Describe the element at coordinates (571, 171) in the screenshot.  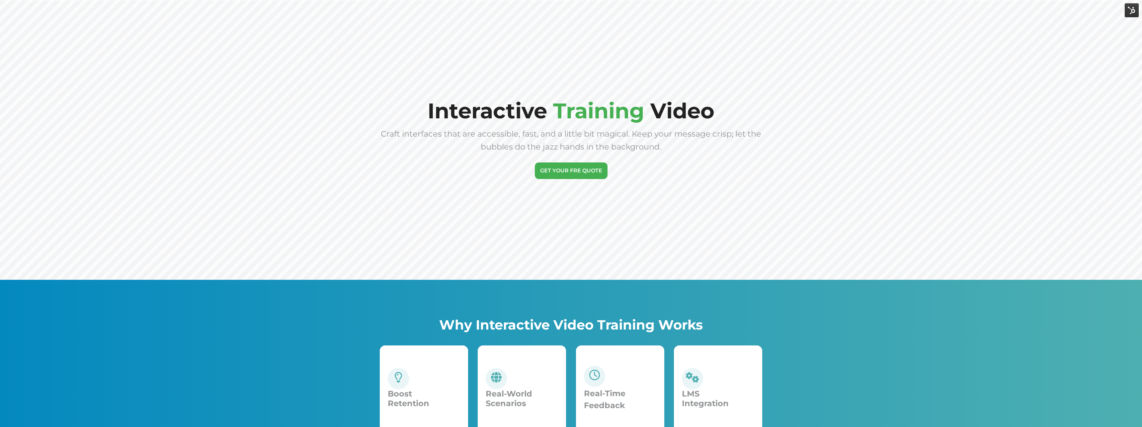
I see `a: GET YOUR FRE QUOTE` at that location.